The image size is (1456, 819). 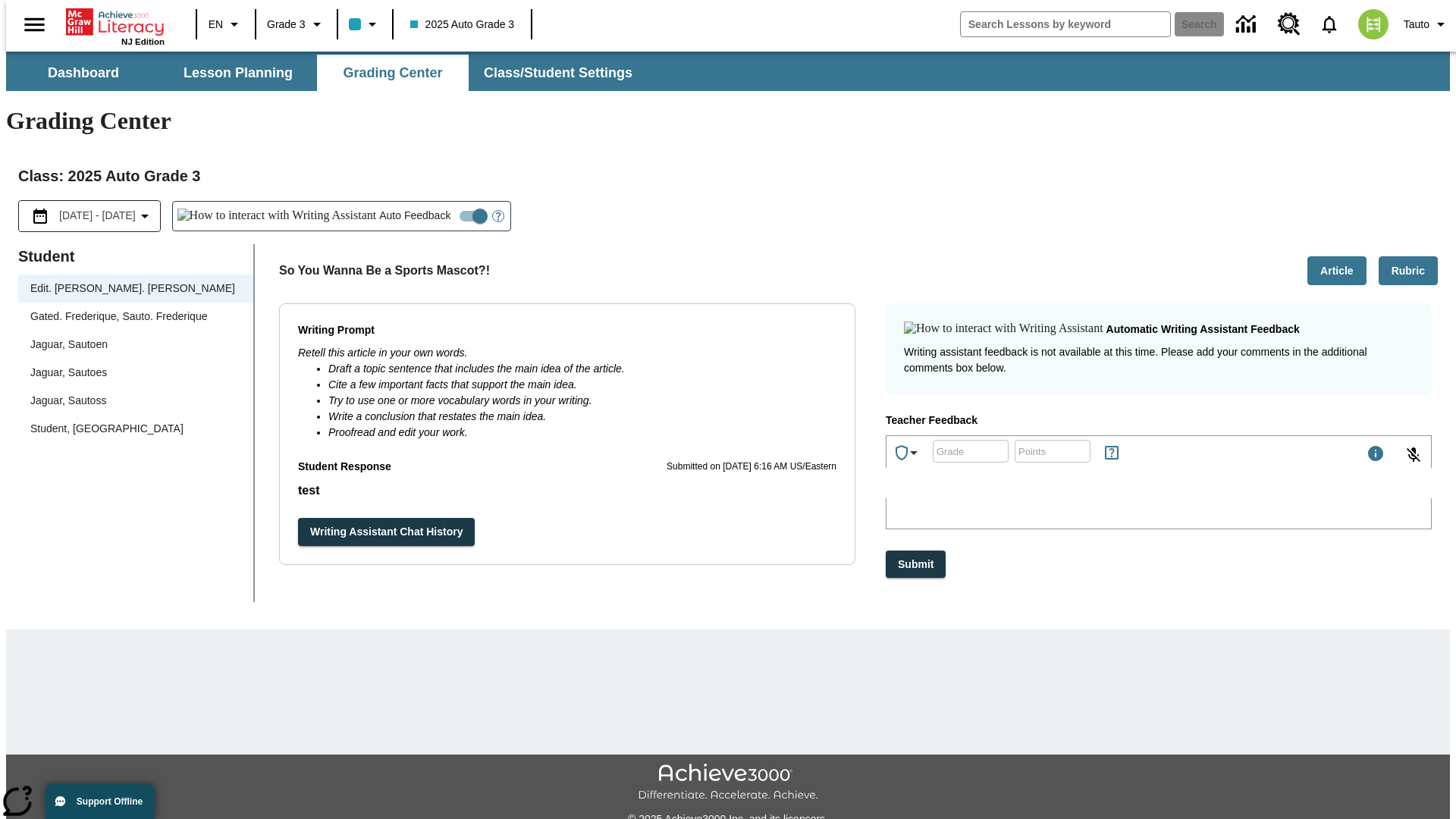 I want to click on button: Profile/Settings, so click(x=1426, y=24).